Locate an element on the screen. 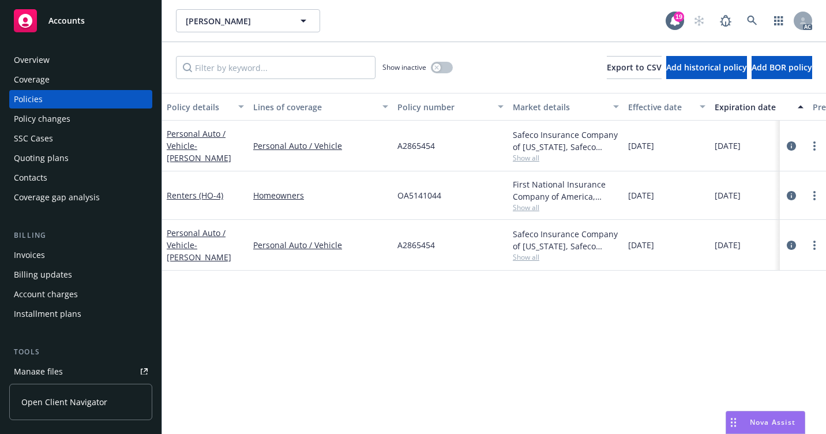 The image size is (826, 434). div: Coverage is located at coordinates (32, 80).